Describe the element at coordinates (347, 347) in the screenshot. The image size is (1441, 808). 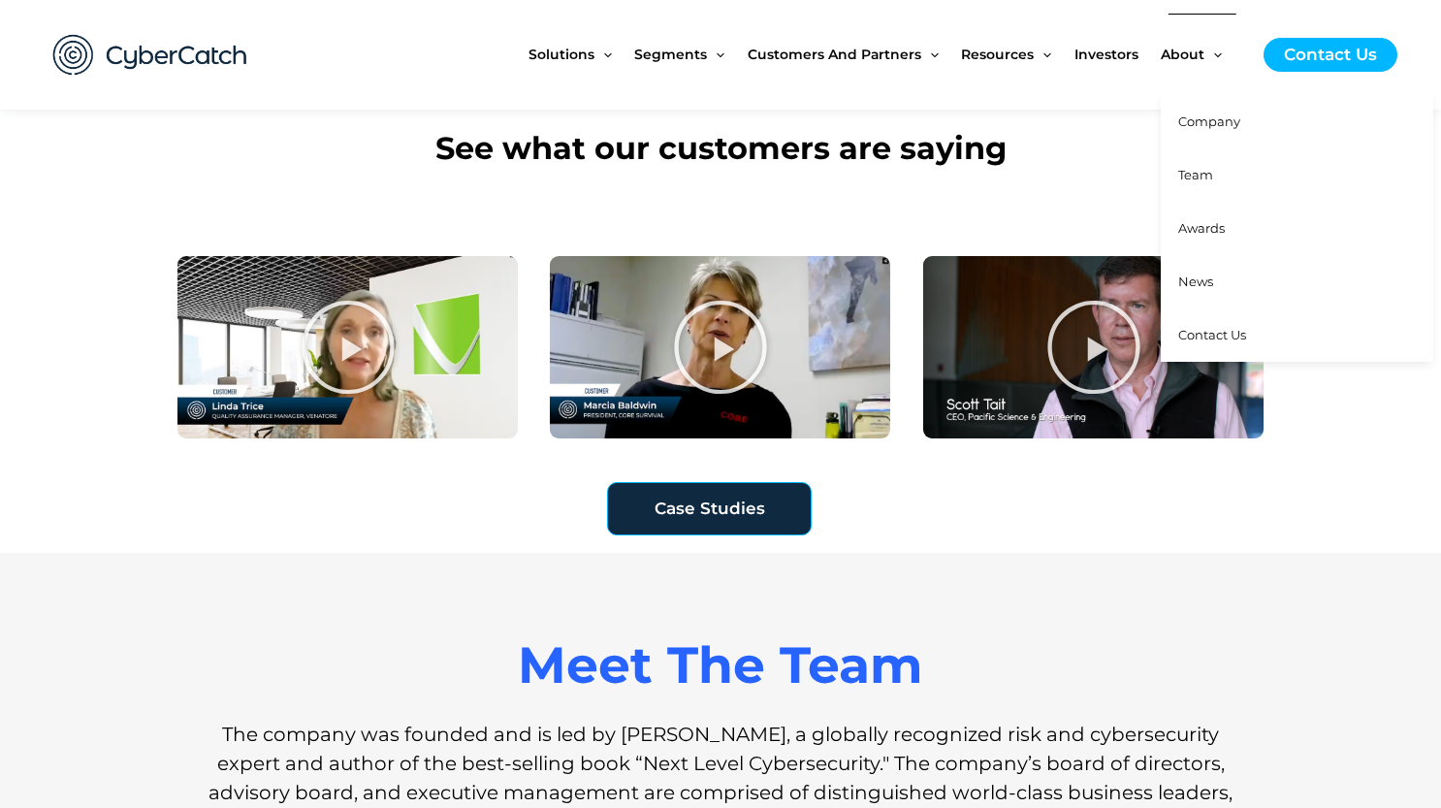
I see `div: 1 / 3` at that location.